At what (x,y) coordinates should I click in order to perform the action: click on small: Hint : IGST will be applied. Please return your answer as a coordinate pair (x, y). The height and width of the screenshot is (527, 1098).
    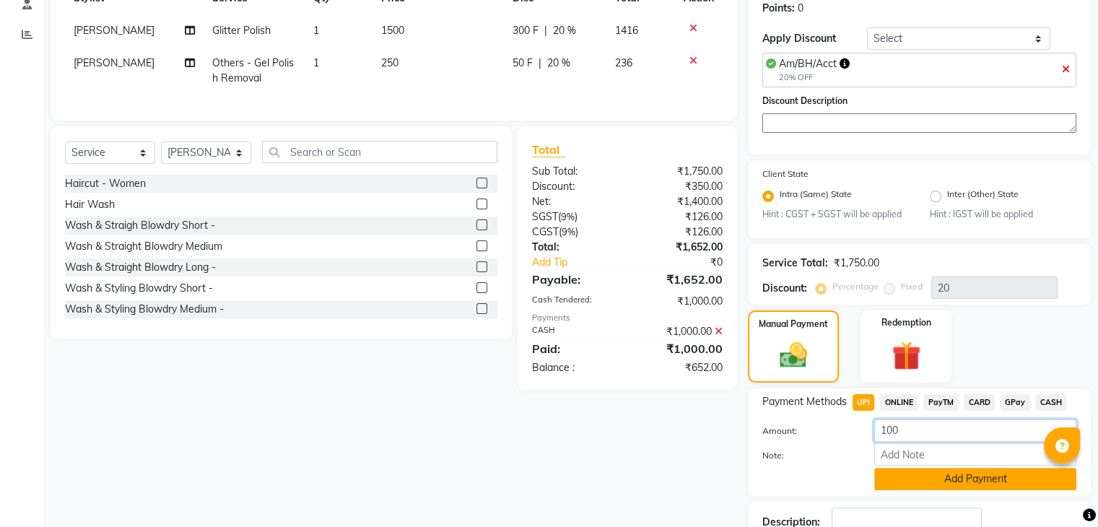
    Looking at the image, I should click on (1003, 214).